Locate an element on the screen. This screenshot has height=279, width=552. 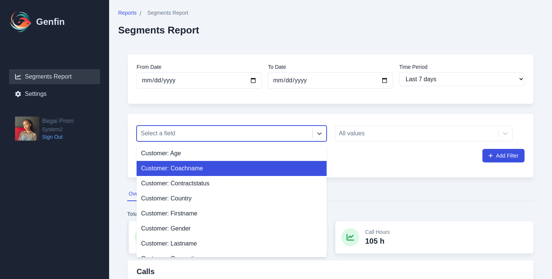
img: Begai Prom is located at coordinates (27, 129).